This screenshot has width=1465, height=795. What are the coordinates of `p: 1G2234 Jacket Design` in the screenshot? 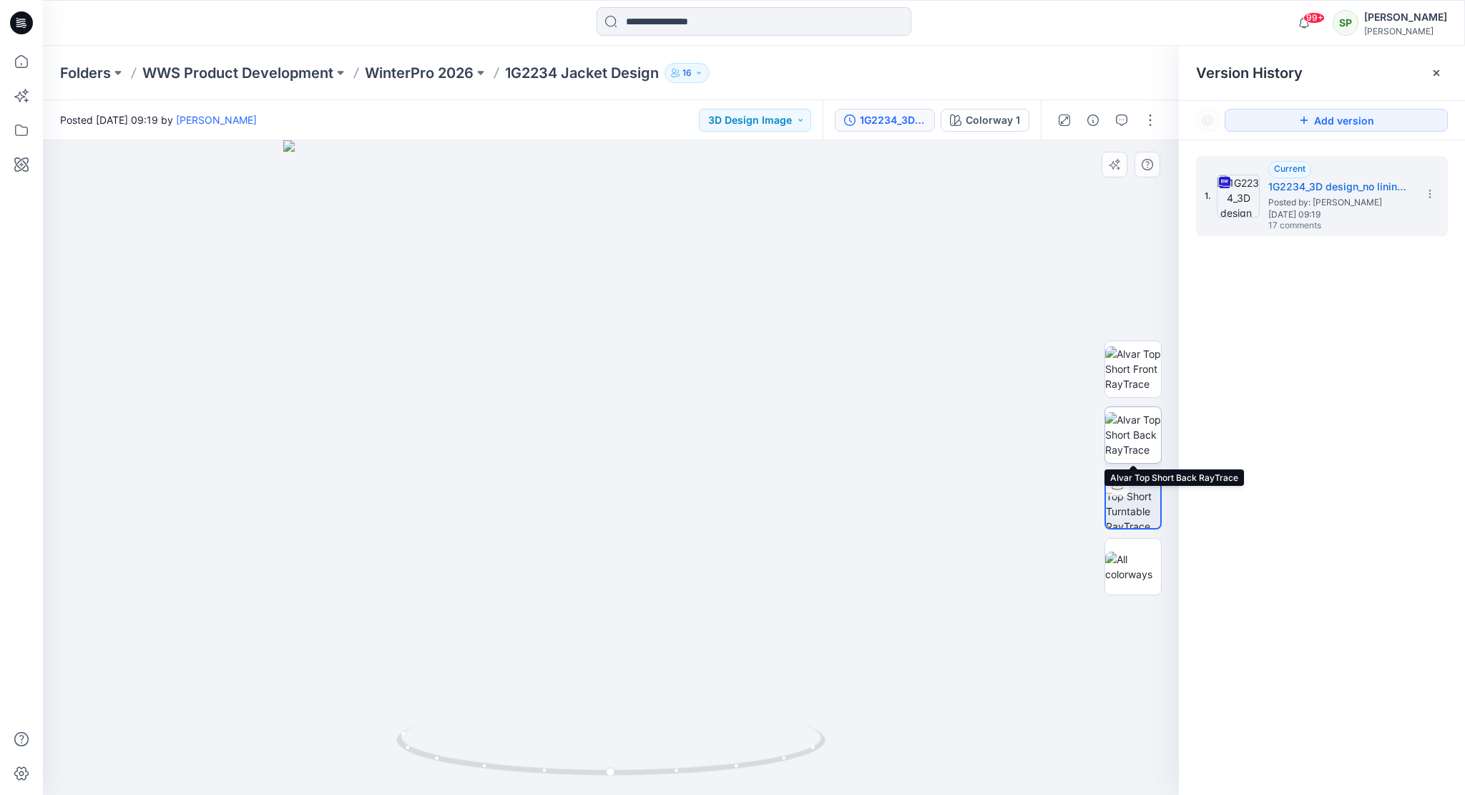 It's located at (582, 73).